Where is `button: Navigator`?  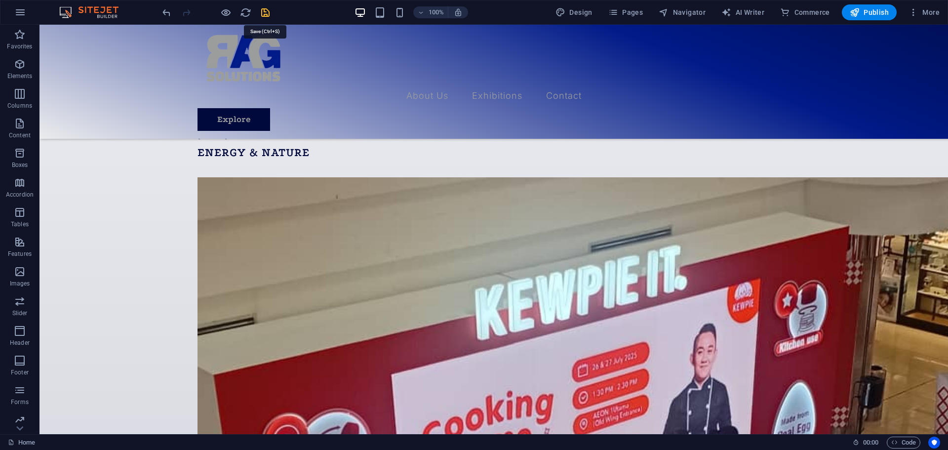
button: Navigator is located at coordinates (682, 12).